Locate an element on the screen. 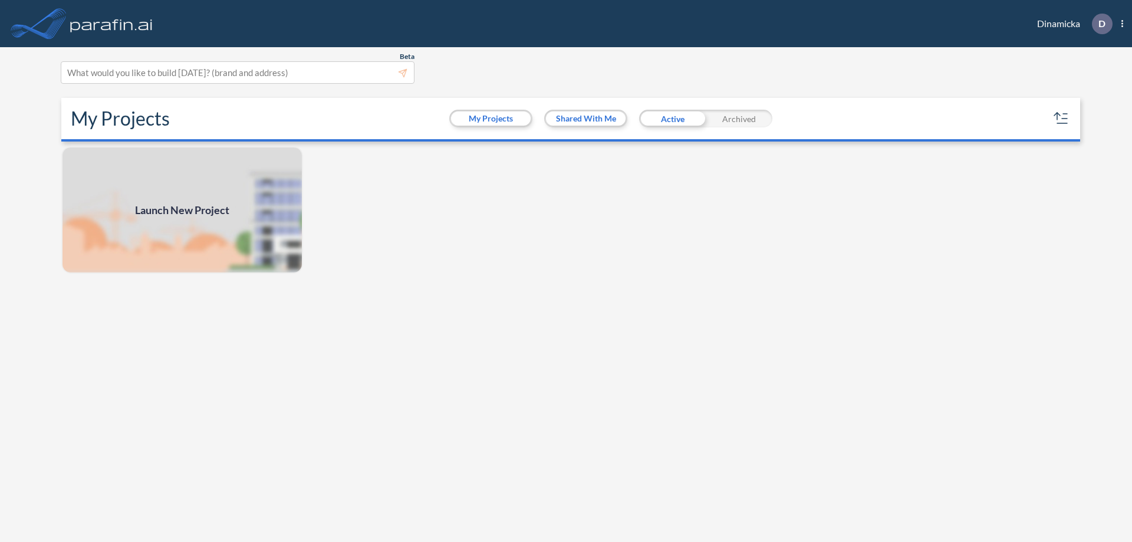 The image size is (1132, 542). button: Shared With Me is located at coordinates (585, 118).